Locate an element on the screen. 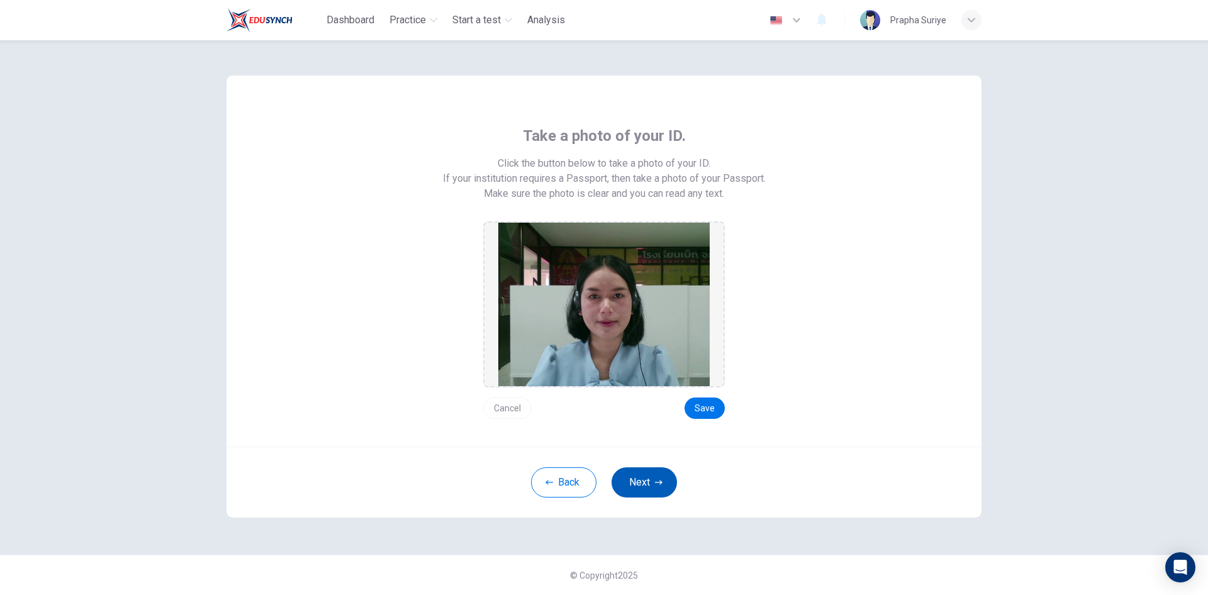 This screenshot has width=1208, height=595. img: en is located at coordinates (776, 20).